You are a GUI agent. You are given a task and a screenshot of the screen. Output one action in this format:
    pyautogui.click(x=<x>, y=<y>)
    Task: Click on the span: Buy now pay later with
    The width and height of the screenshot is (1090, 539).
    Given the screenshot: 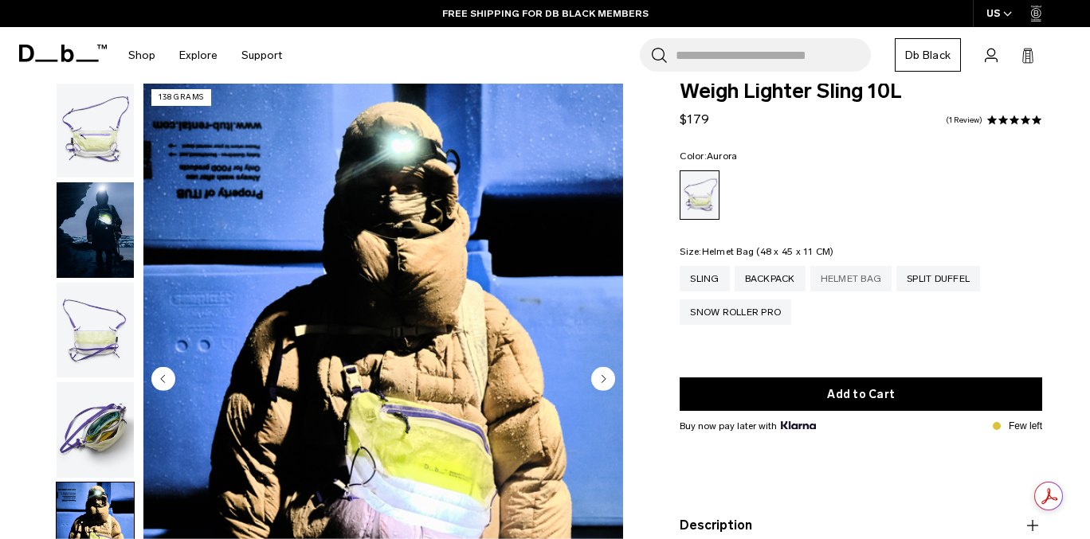 What is the action you would take?
    pyautogui.click(x=747, y=426)
    